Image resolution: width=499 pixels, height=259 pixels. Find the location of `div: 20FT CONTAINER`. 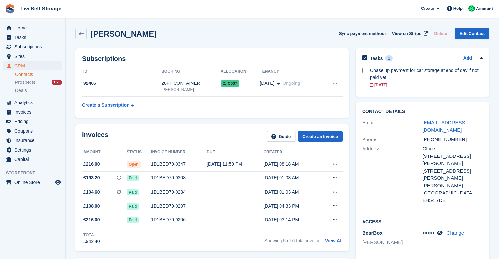

div: 20FT CONTAINER is located at coordinates (191, 83).